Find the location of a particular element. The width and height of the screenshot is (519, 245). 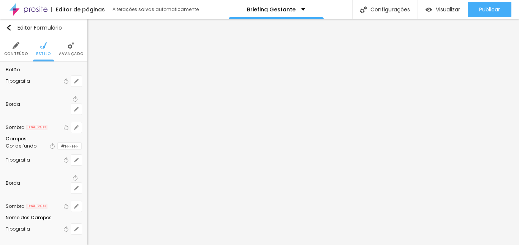

p: Briefing Gestante is located at coordinates (271, 9).